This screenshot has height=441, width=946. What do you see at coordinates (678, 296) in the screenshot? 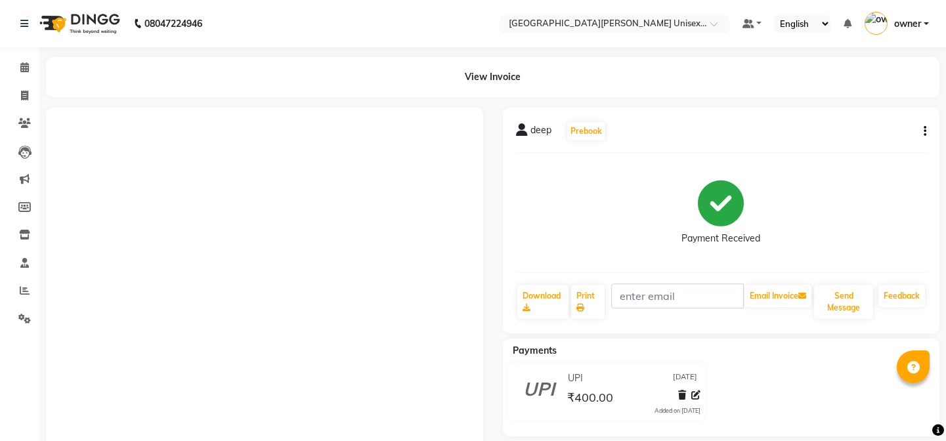
I see `input: enter email` at bounding box center [678, 296].